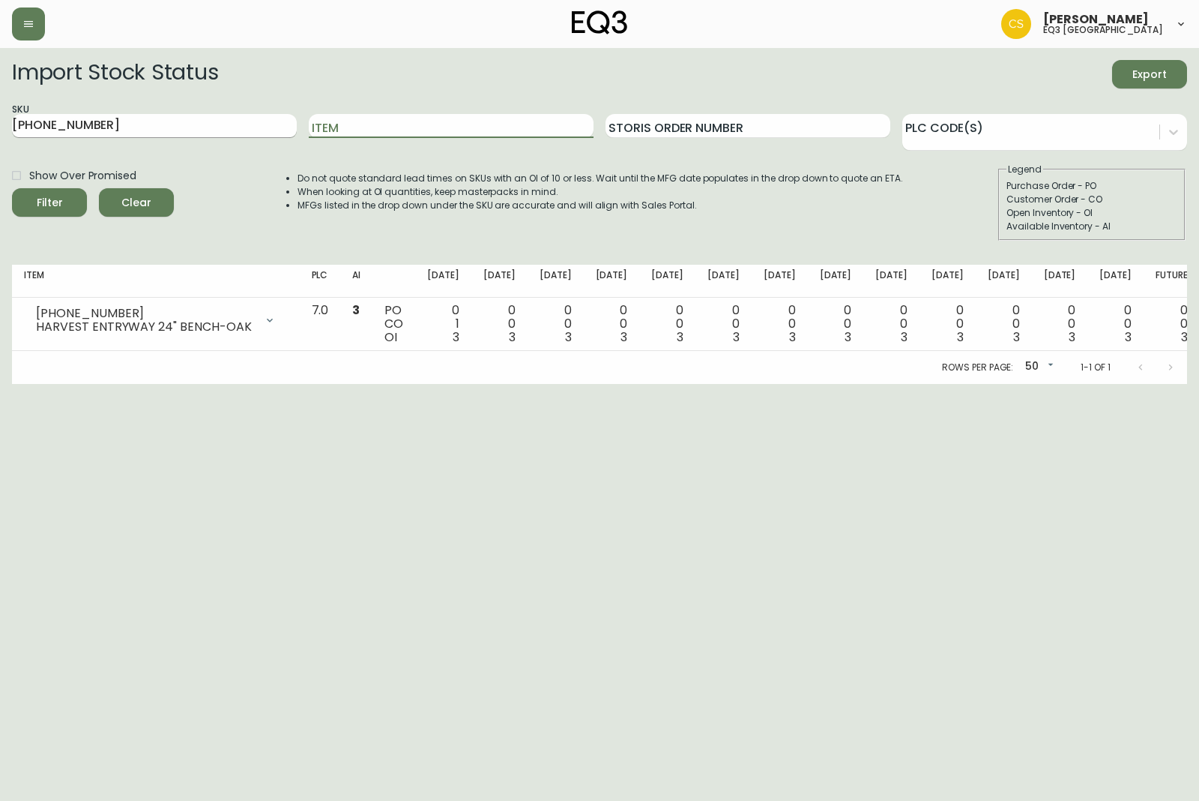 This screenshot has width=1199, height=801. Describe the element at coordinates (136, 202) in the screenshot. I see `button: Clear` at that location.